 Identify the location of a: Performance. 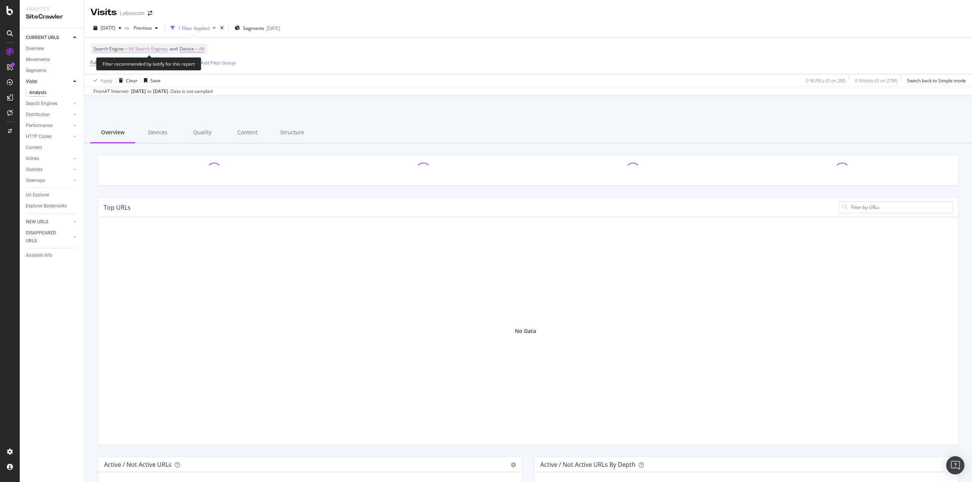
(48, 126).